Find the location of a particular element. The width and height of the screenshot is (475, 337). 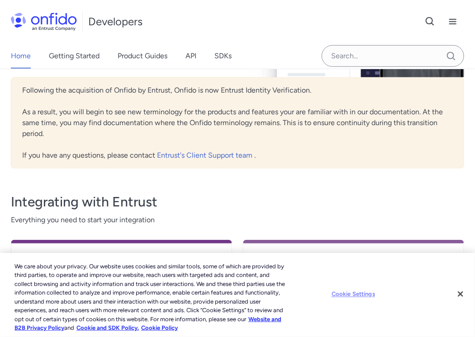

a: Entrust's Client Support team is located at coordinates (205, 155).